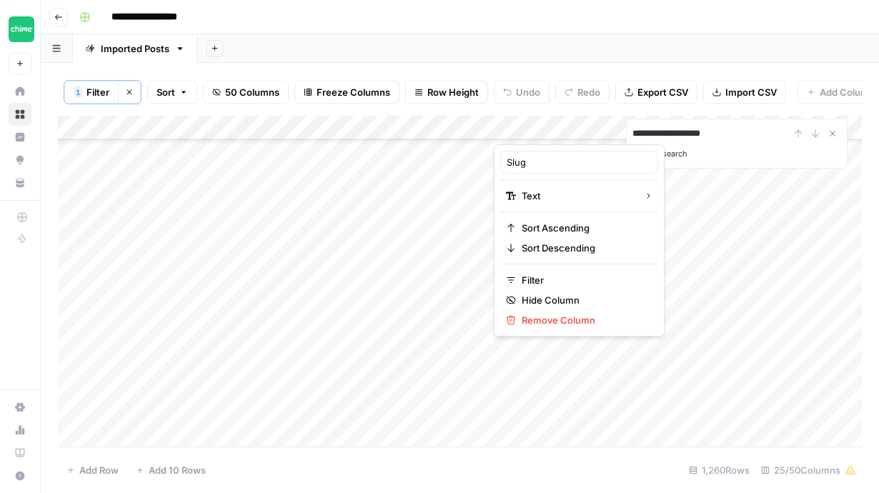  Describe the element at coordinates (751, 92) in the screenshot. I see `span: Import CSV` at that location.